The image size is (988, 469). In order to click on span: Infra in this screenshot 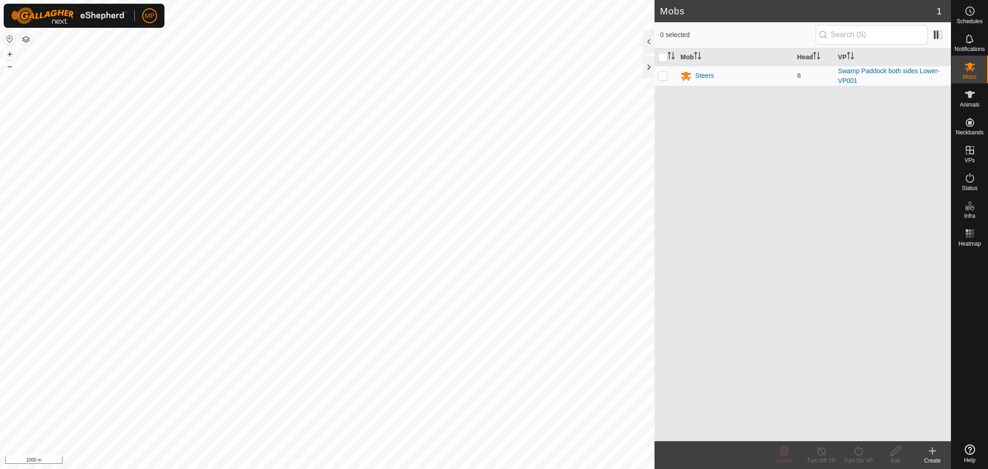, I will do `click(969, 216)`.